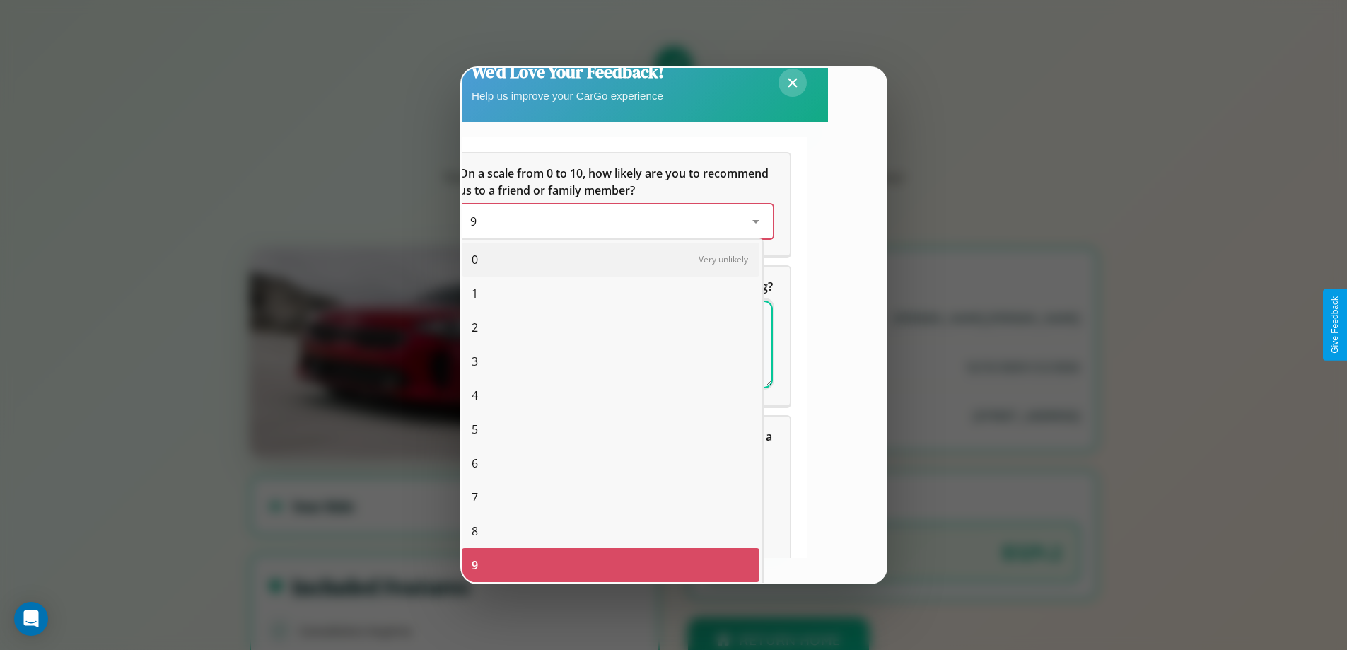  What do you see at coordinates (568, 95) in the screenshot?
I see `p: Help us improve your CarGo experience` at bounding box center [568, 95].